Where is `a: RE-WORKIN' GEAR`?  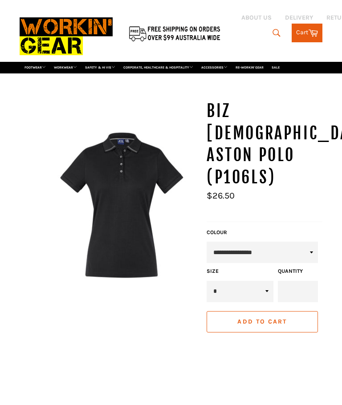
a: RE-WORKIN' GEAR is located at coordinates (249, 68).